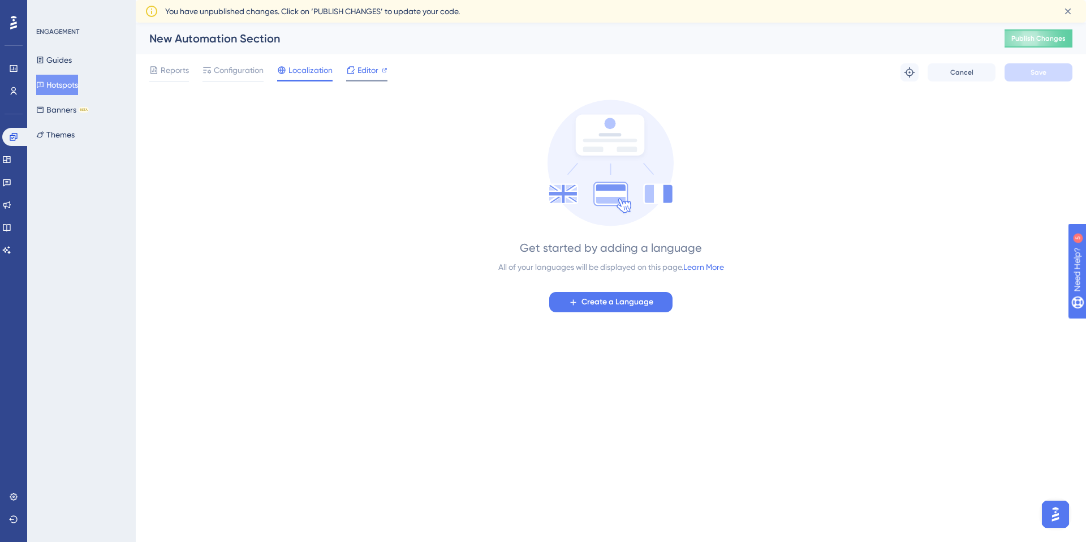  I want to click on span: Save, so click(1039, 72).